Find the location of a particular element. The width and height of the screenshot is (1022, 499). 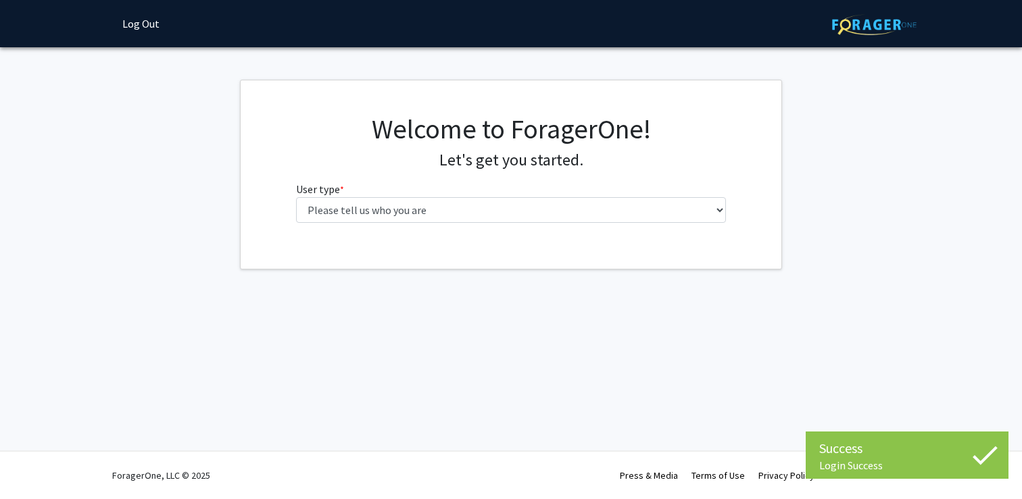

div: Success is located at coordinates (907, 449).